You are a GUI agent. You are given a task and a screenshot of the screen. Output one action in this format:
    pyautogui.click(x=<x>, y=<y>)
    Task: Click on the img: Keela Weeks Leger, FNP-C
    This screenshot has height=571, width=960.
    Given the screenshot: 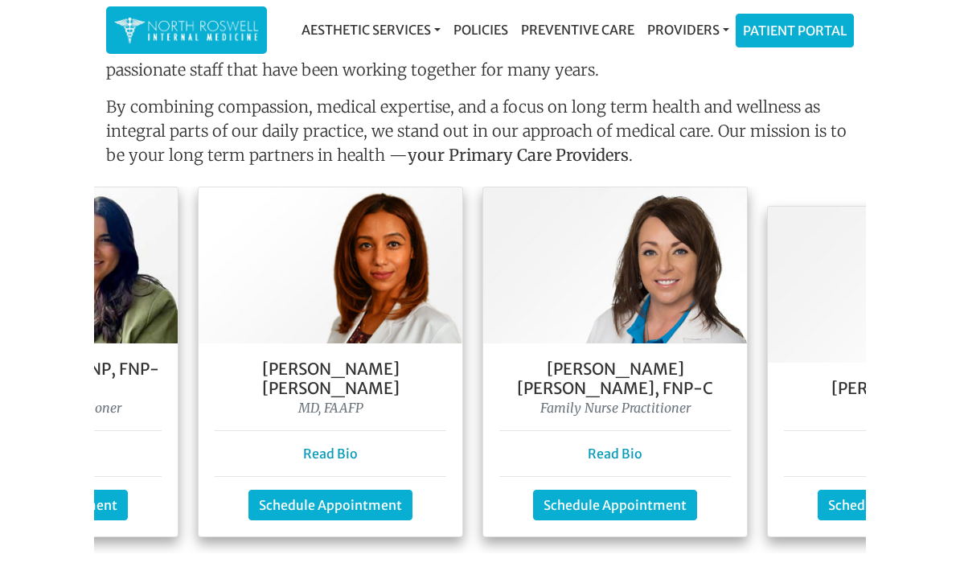 What is the action you would take?
    pyautogui.click(x=615, y=265)
    